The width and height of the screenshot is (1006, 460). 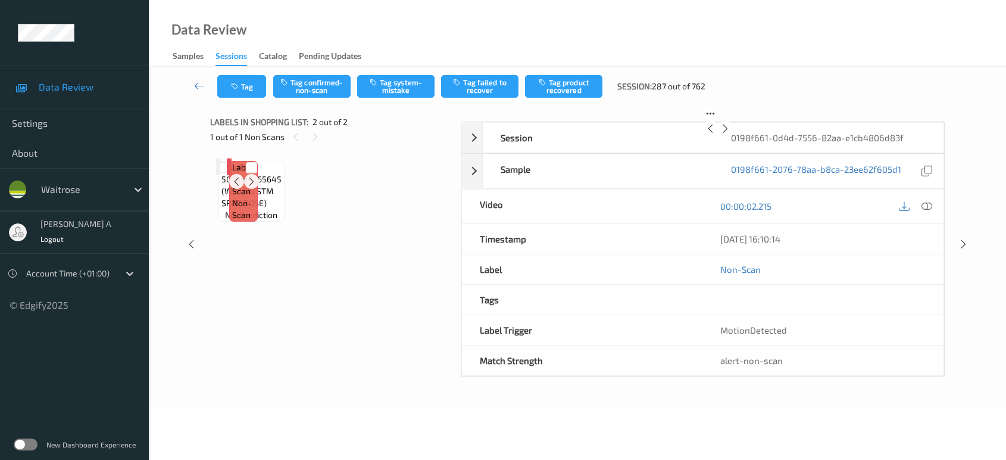 I want to click on div: Label Trigger, so click(x=582, y=330).